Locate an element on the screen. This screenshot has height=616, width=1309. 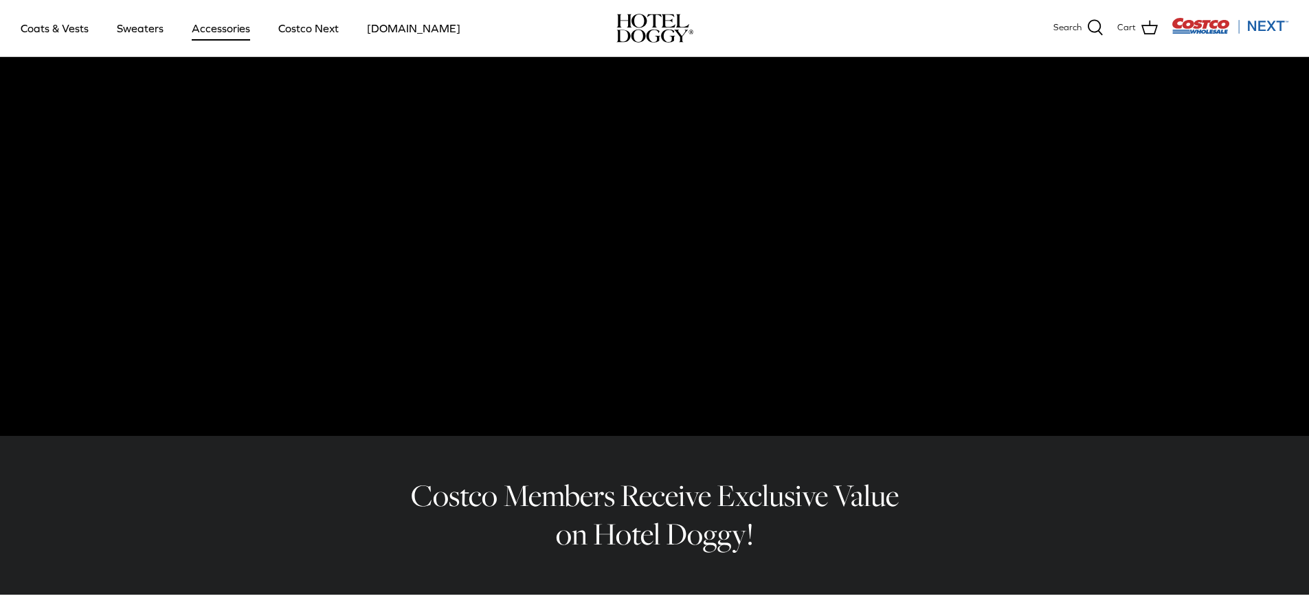
img: hoteldoggycom is located at coordinates (655, 28).